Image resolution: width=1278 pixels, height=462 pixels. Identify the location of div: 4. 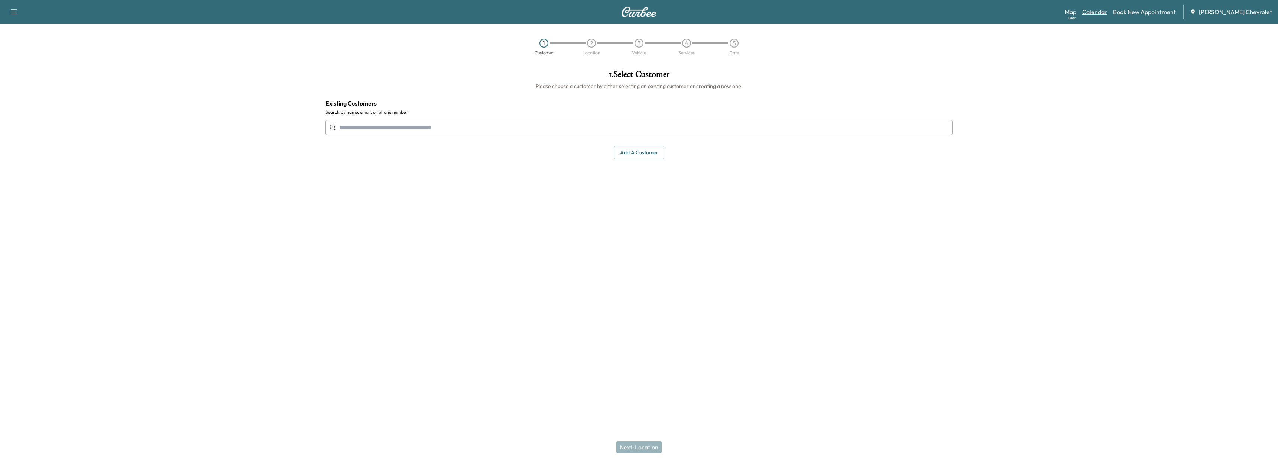
(686, 43).